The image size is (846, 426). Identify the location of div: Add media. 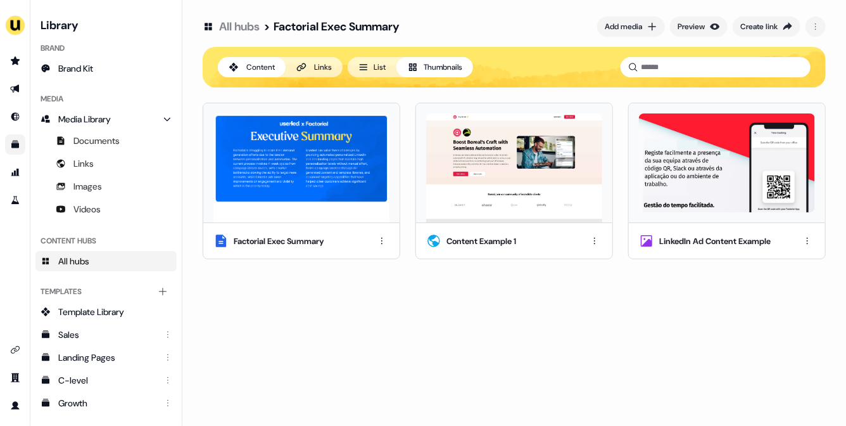
(623, 27).